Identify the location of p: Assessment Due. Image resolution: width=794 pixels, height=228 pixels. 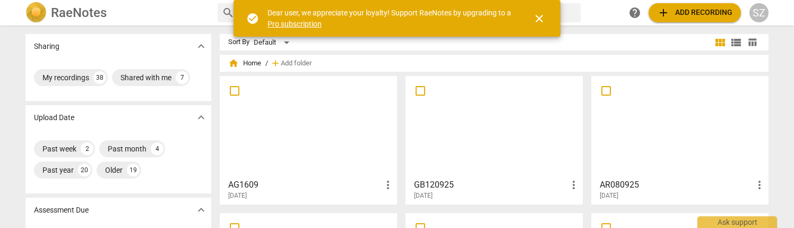
(61, 210).